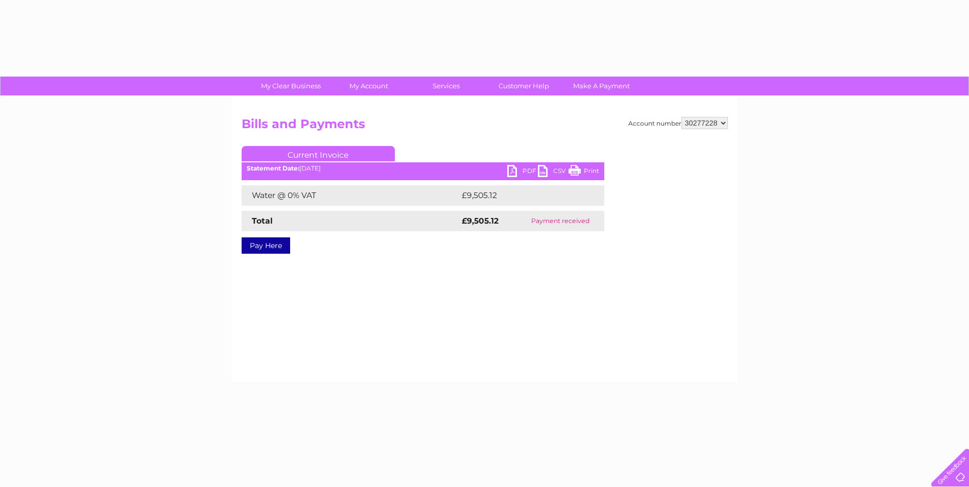  I want to click on a: PDF, so click(522, 172).